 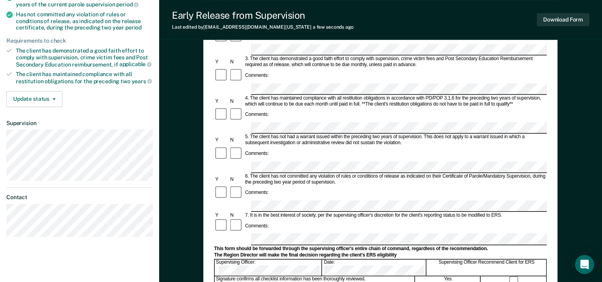 I want to click on dt: Contact, so click(x=80, y=197).